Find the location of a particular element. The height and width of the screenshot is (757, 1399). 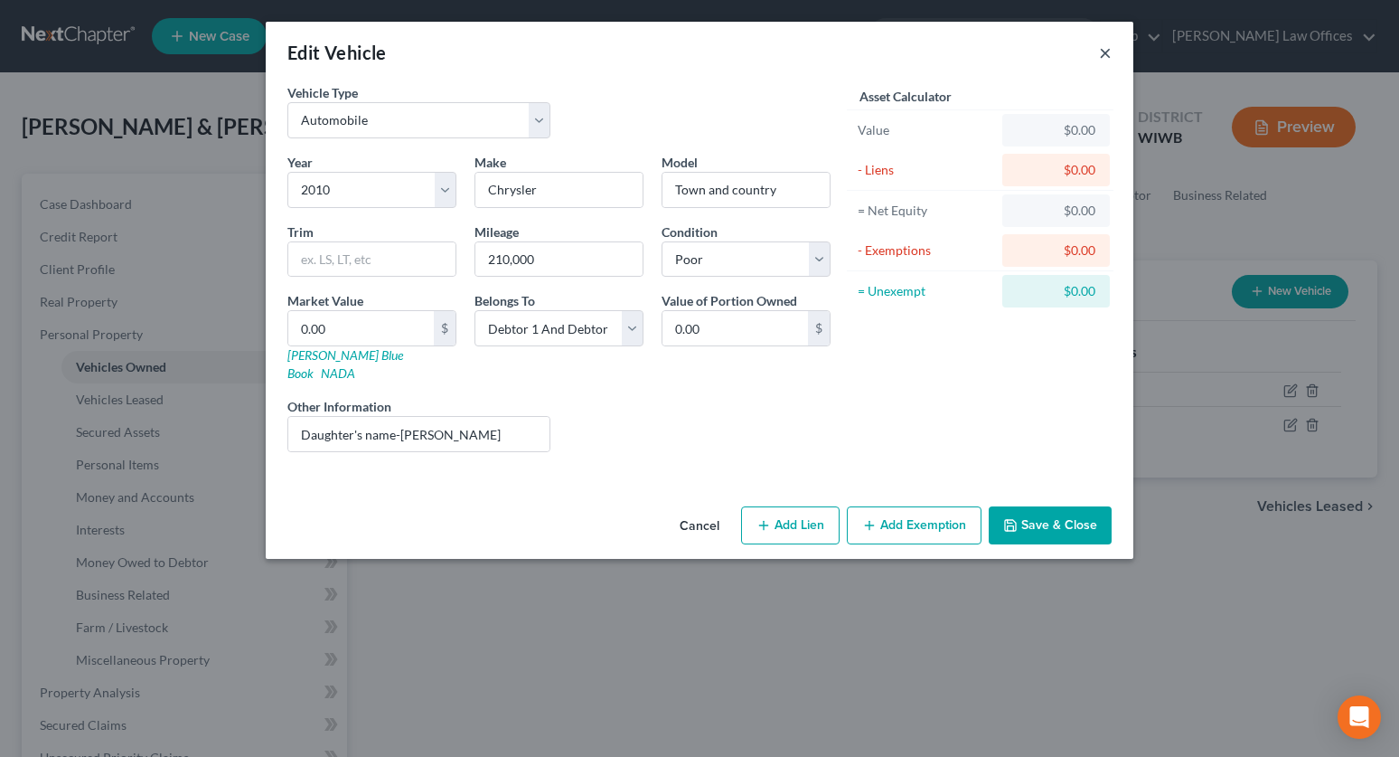

input: ex. LS, LT, etc is located at coordinates (372, 259).